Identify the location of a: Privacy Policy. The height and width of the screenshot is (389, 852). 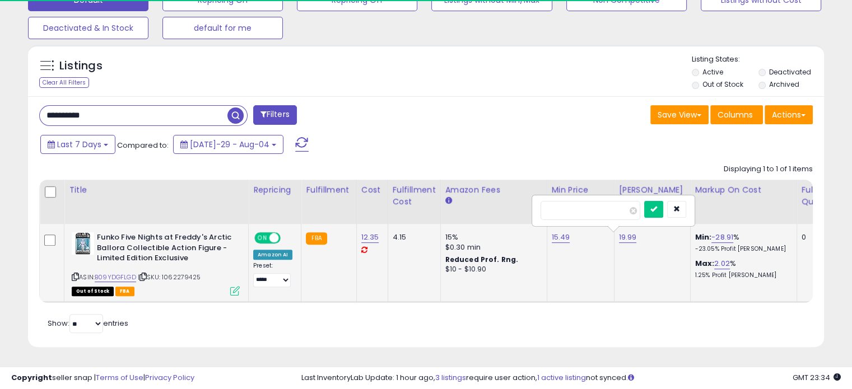
(170, 378).